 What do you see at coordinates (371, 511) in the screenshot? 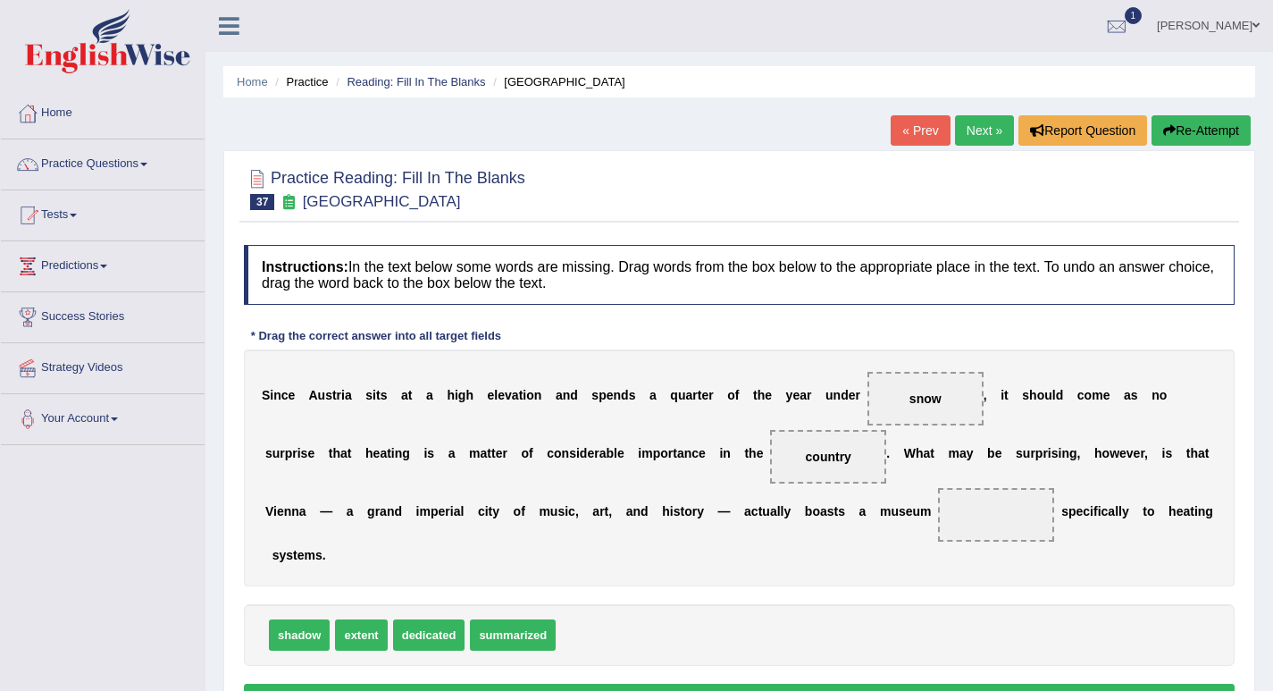
I see `b: g` at bounding box center [371, 511].